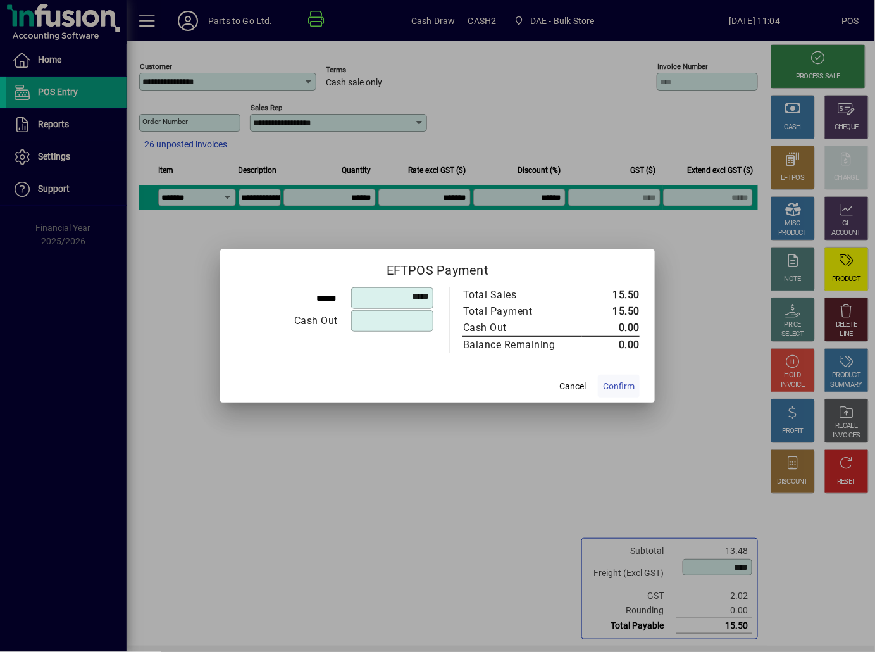  I want to click on span: Confirm, so click(619, 386).